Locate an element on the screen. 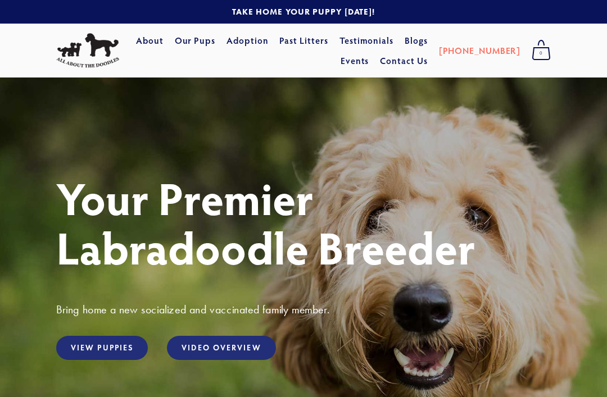 Image resolution: width=607 pixels, height=397 pixels. a: Past Litters is located at coordinates (303, 40).